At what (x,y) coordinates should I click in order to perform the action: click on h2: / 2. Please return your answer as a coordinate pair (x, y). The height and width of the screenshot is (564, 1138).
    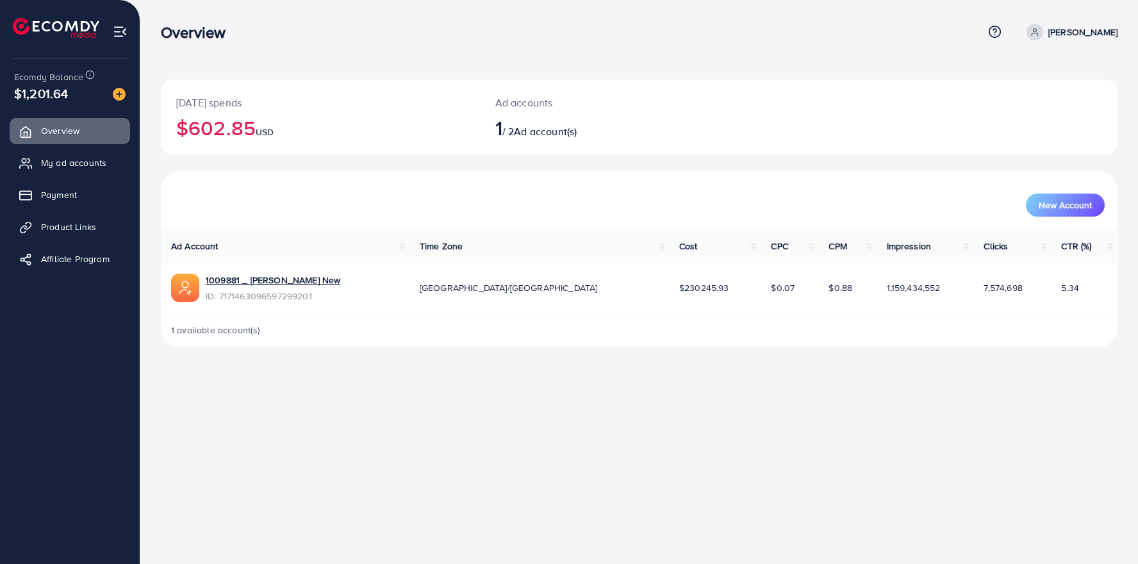
    Looking at the image, I should click on (599, 127).